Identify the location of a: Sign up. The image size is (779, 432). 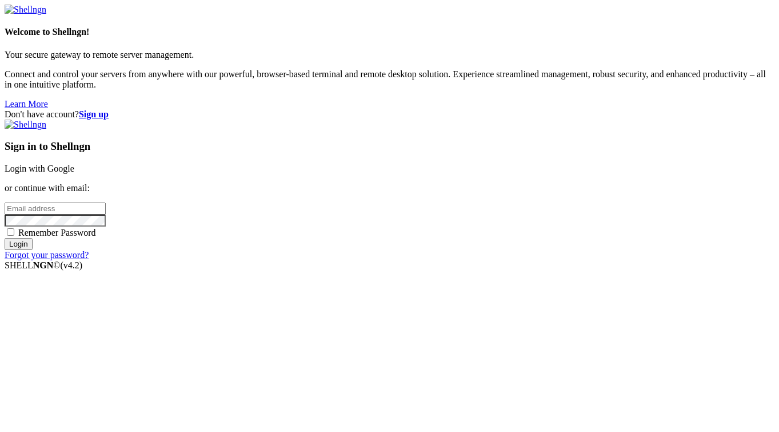
(94, 114).